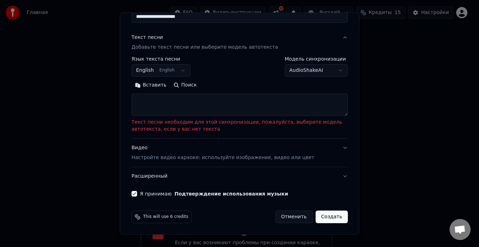  What do you see at coordinates (231, 194) in the screenshot?
I see `button: Я принимаю` at bounding box center [231, 194].